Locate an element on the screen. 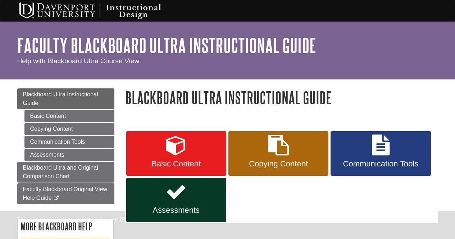 Image resolution: width=455 pixels, height=239 pixels. h1: Blackboard Ultra Instructional Guide is located at coordinates (282, 98).